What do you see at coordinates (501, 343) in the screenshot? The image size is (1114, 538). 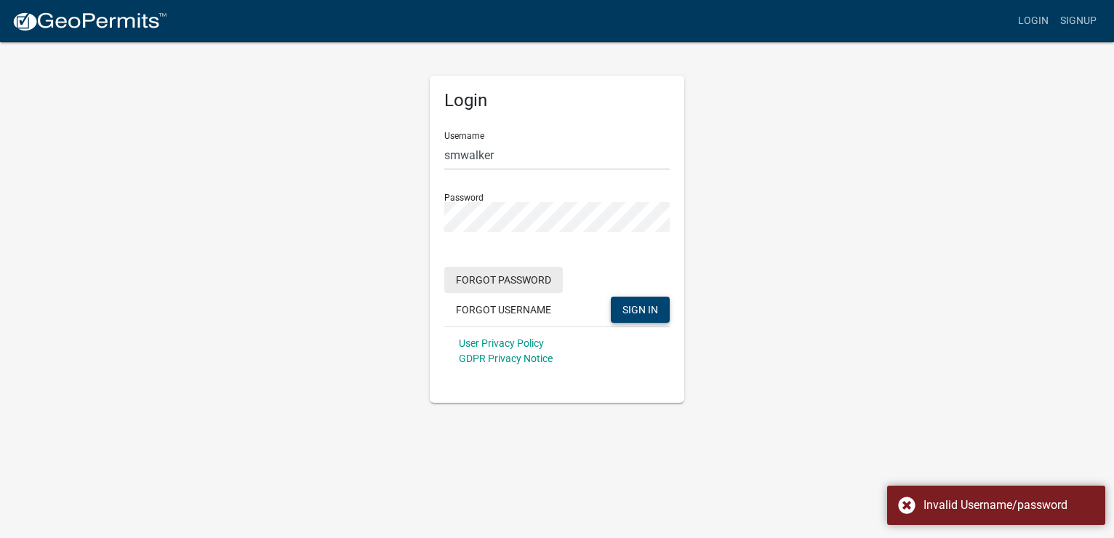 I see `a: User Privacy Policy` at bounding box center [501, 343].